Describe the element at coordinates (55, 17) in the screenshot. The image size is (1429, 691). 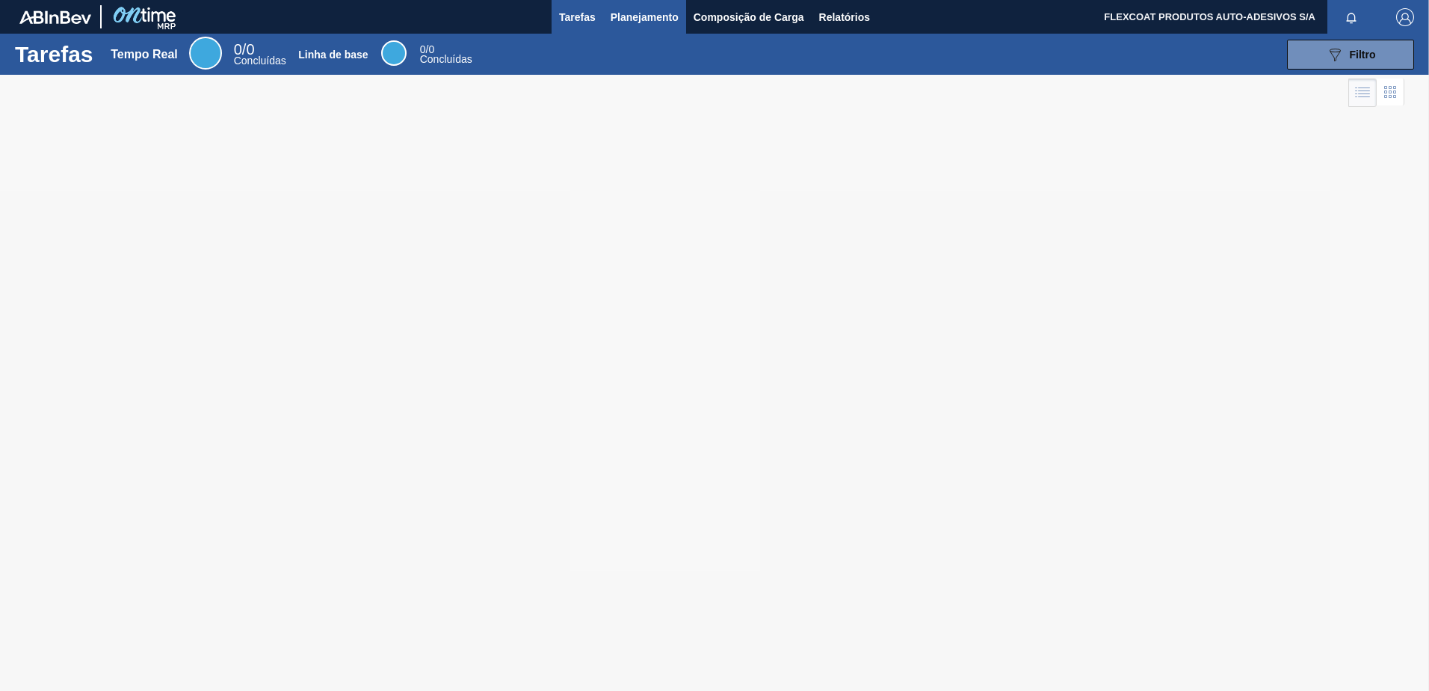
I see `img: TNhmsLtSVTkK8tSr43FrP2fwEKptu5GPRR3wAAAABJRU5ErkJggg==` at that location.